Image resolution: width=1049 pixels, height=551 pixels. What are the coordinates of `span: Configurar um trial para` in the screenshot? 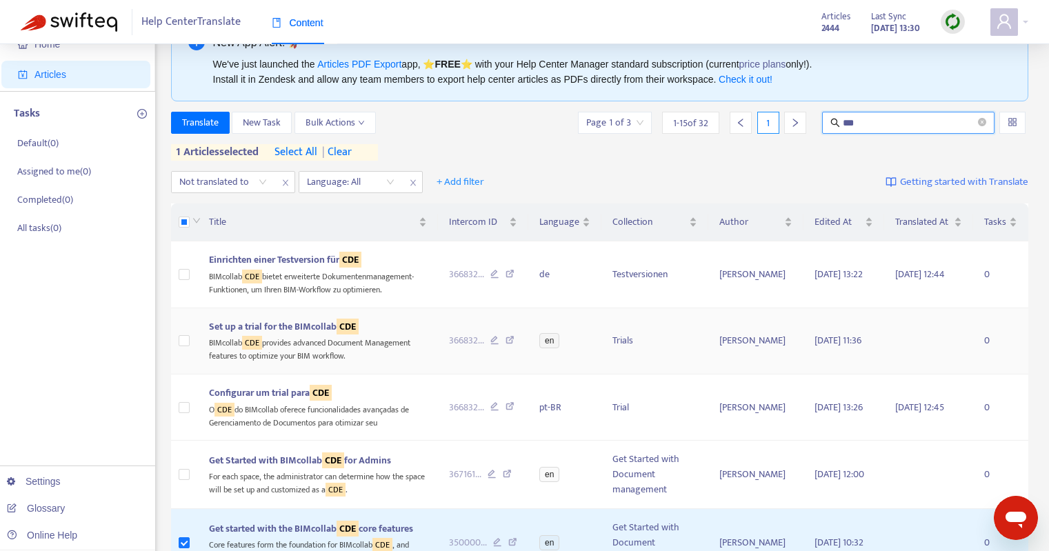 It's located at (270, 392).